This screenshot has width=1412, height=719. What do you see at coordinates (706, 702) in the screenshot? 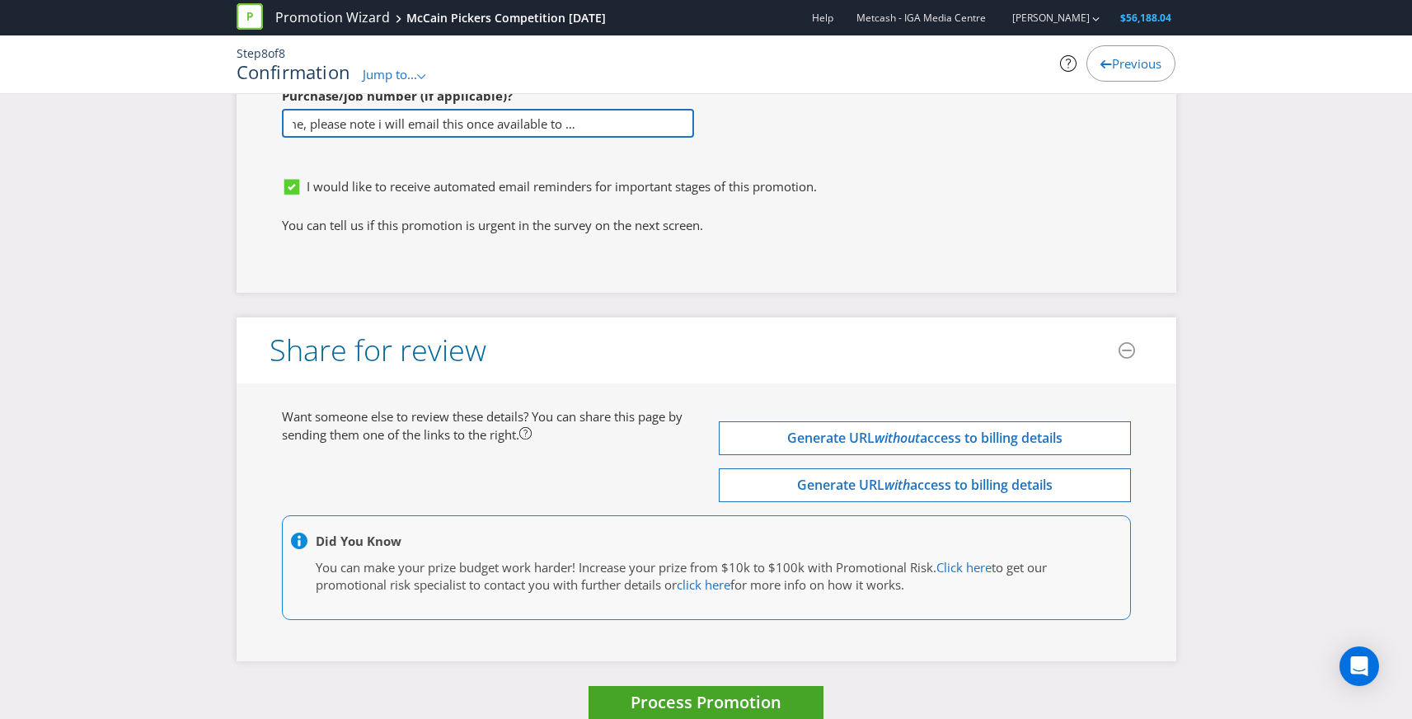
I see `span: Process Promotion` at bounding box center [706, 702].